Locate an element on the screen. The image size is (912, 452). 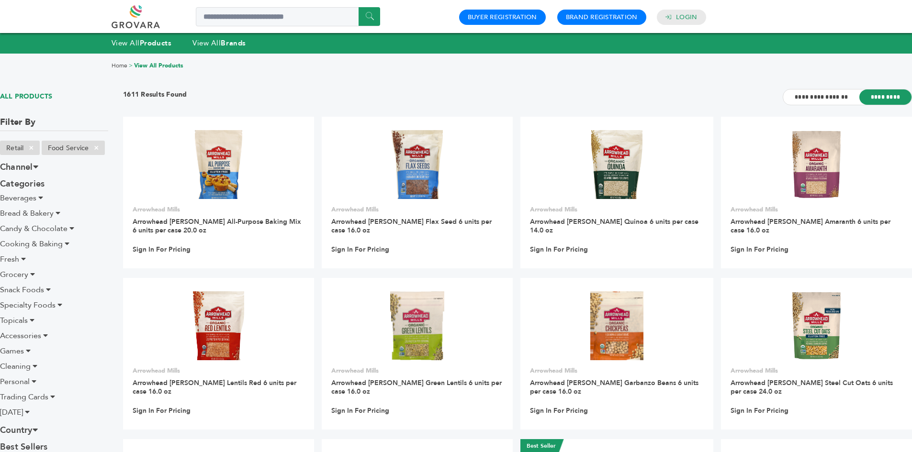
li: Food Service is located at coordinates (73, 148).